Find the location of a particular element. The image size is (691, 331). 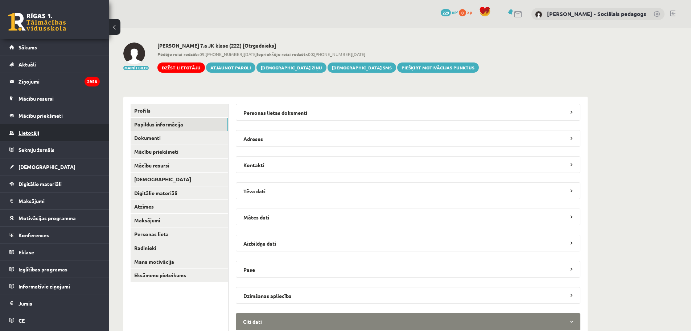

span: Digitālie materiāli is located at coordinates (40, 184).